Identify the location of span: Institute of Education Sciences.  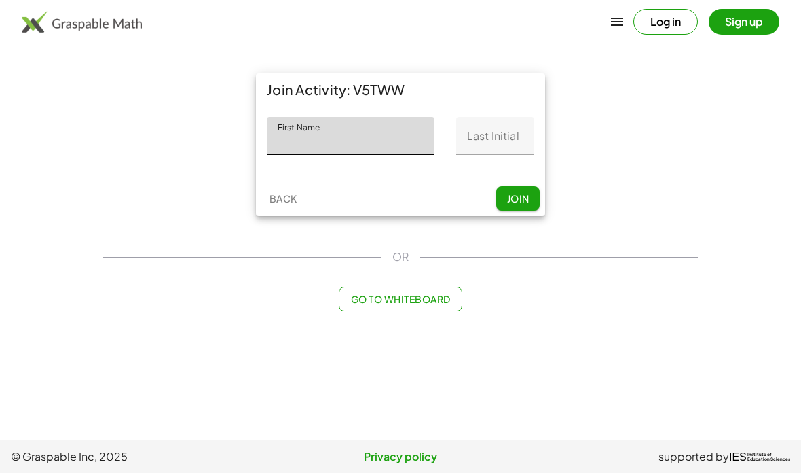
(769, 457).